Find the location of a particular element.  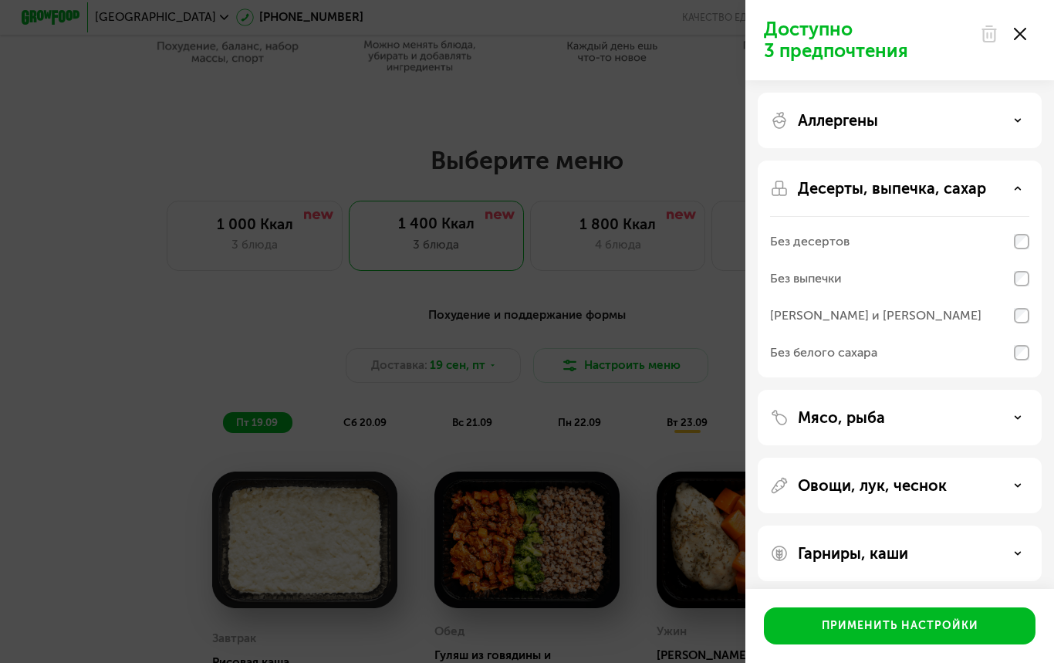

button: Применить настройки is located at coordinates (900, 626).